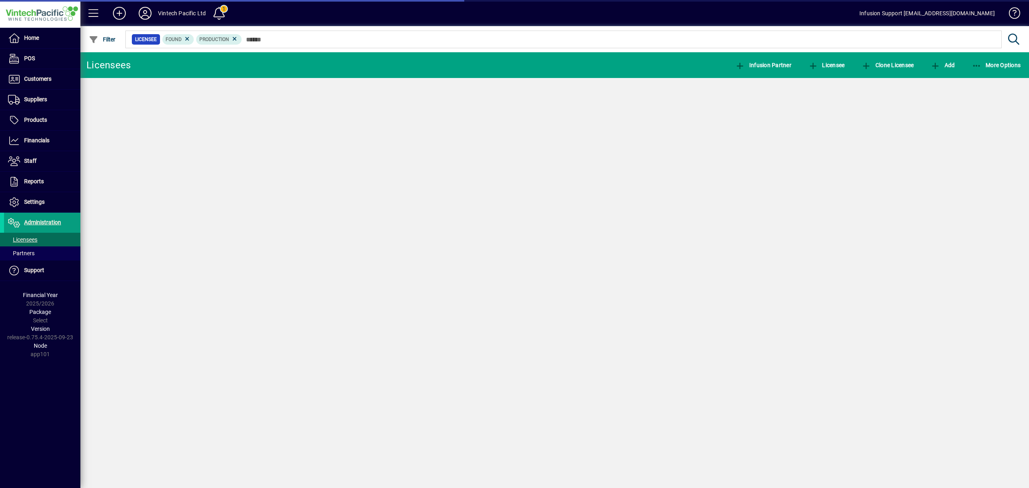  Describe the element at coordinates (40, 329) in the screenshot. I see `span: Version` at that location.